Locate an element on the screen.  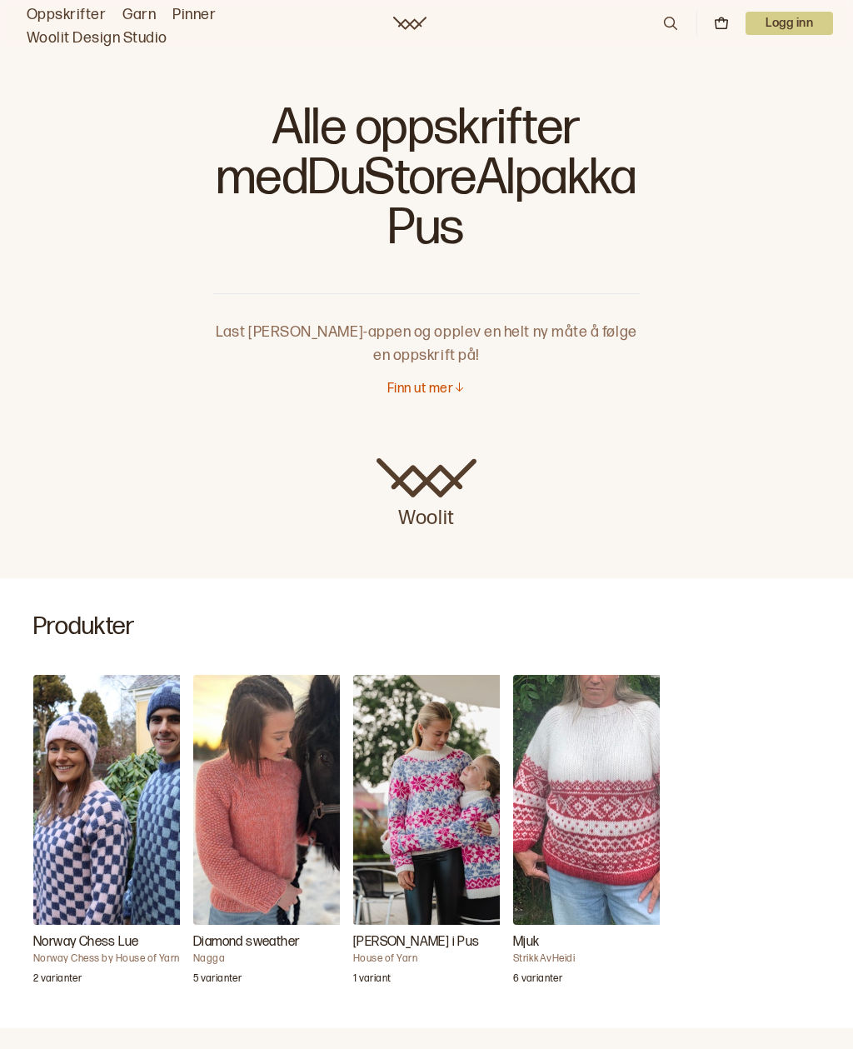
p: Woolit is located at coordinates (427, 515).